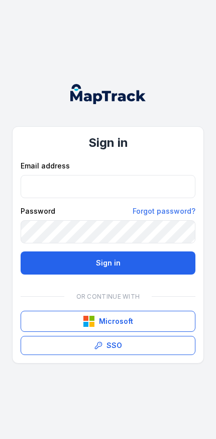 The height and width of the screenshot is (439, 216). What do you see at coordinates (108, 297) in the screenshot?
I see `div: Or continue with` at bounding box center [108, 297].